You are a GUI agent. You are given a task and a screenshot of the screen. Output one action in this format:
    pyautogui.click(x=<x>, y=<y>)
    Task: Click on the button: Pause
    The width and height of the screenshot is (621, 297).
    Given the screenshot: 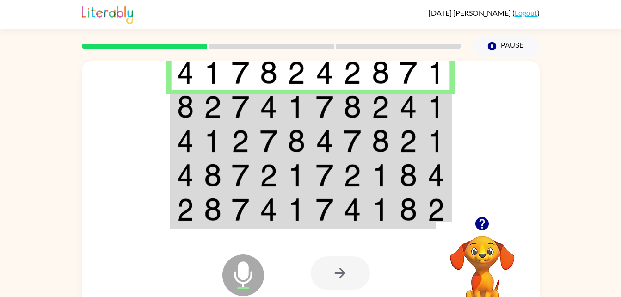 What is the action you would take?
    pyautogui.click(x=506, y=46)
    